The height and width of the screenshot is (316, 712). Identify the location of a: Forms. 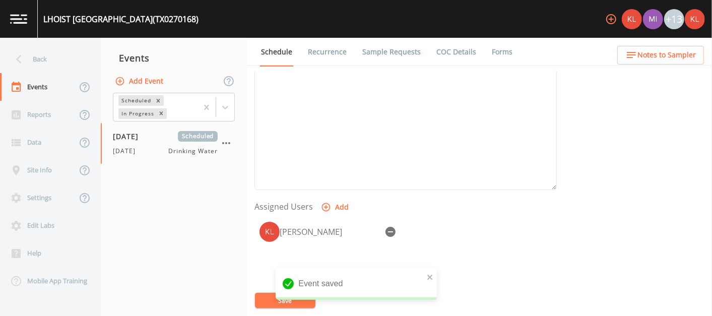
(502, 52).